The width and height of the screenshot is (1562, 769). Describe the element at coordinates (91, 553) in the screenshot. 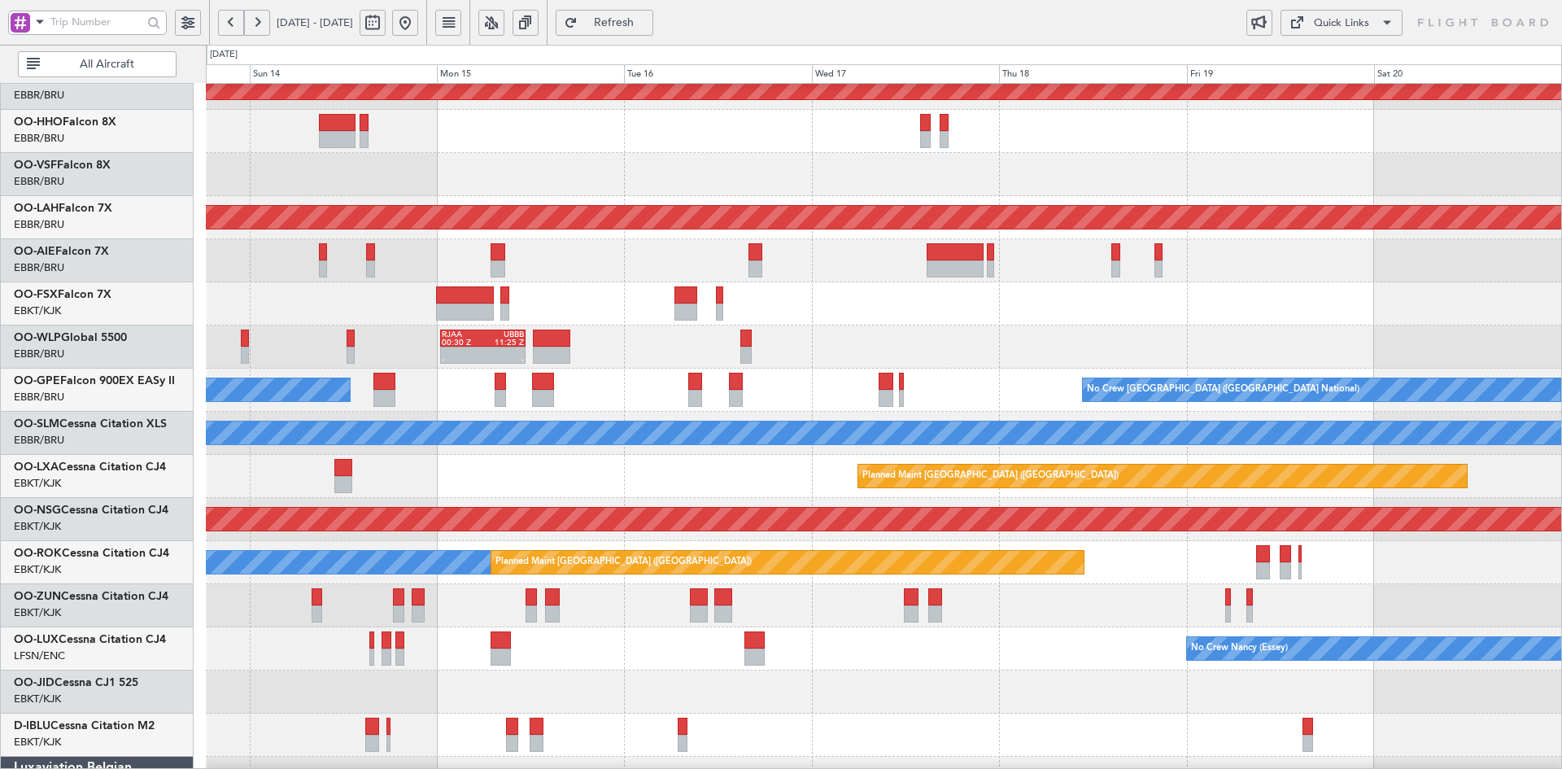

I see `a: OO-ROKCessna Citation CJ4` at that location.